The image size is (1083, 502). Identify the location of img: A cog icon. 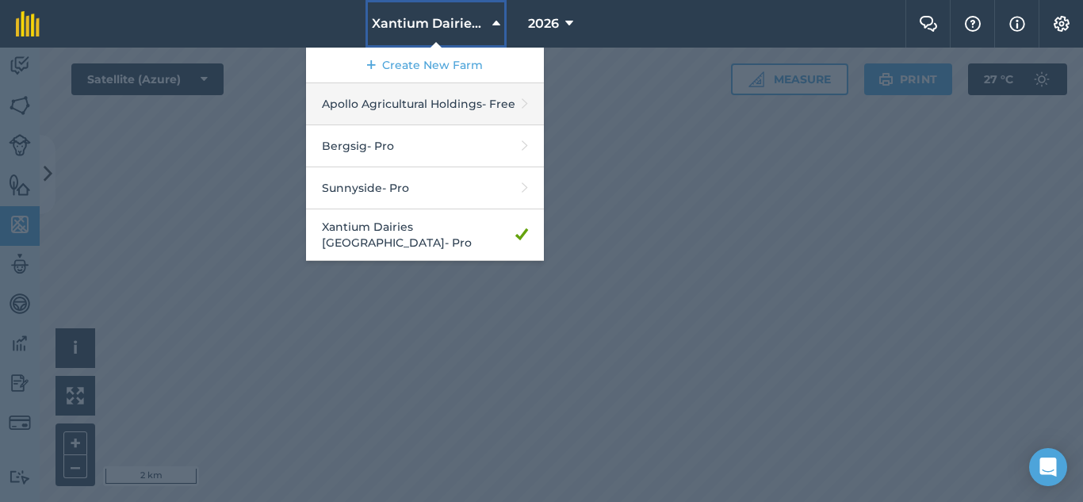
(1061, 24).